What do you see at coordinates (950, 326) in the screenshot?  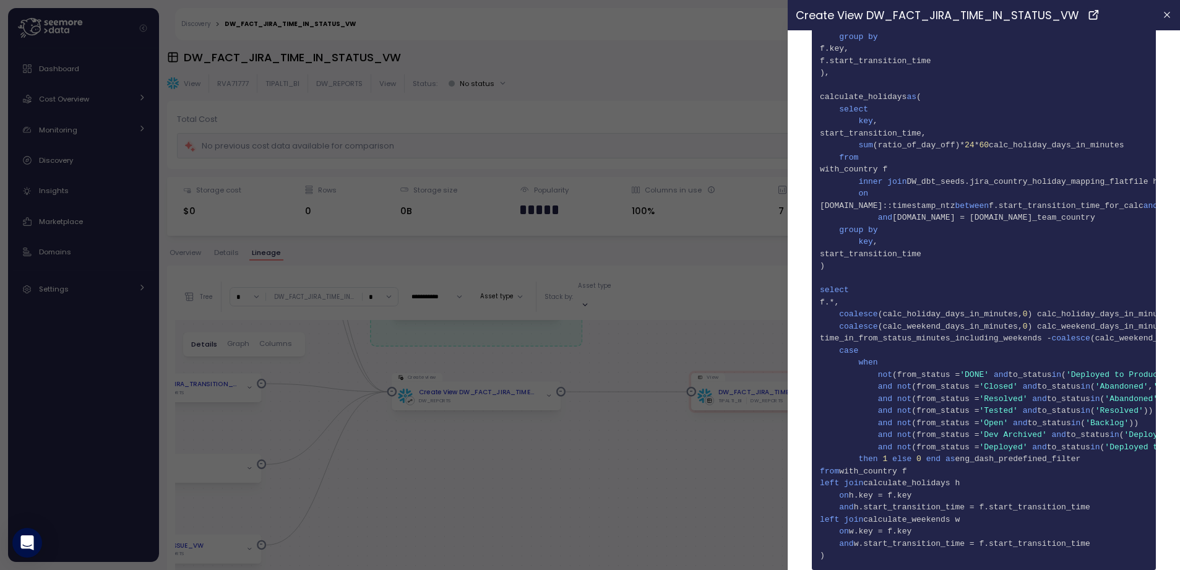 I see `span: (calc_weekend_days_in_minutes,` at bounding box center [950, 326].